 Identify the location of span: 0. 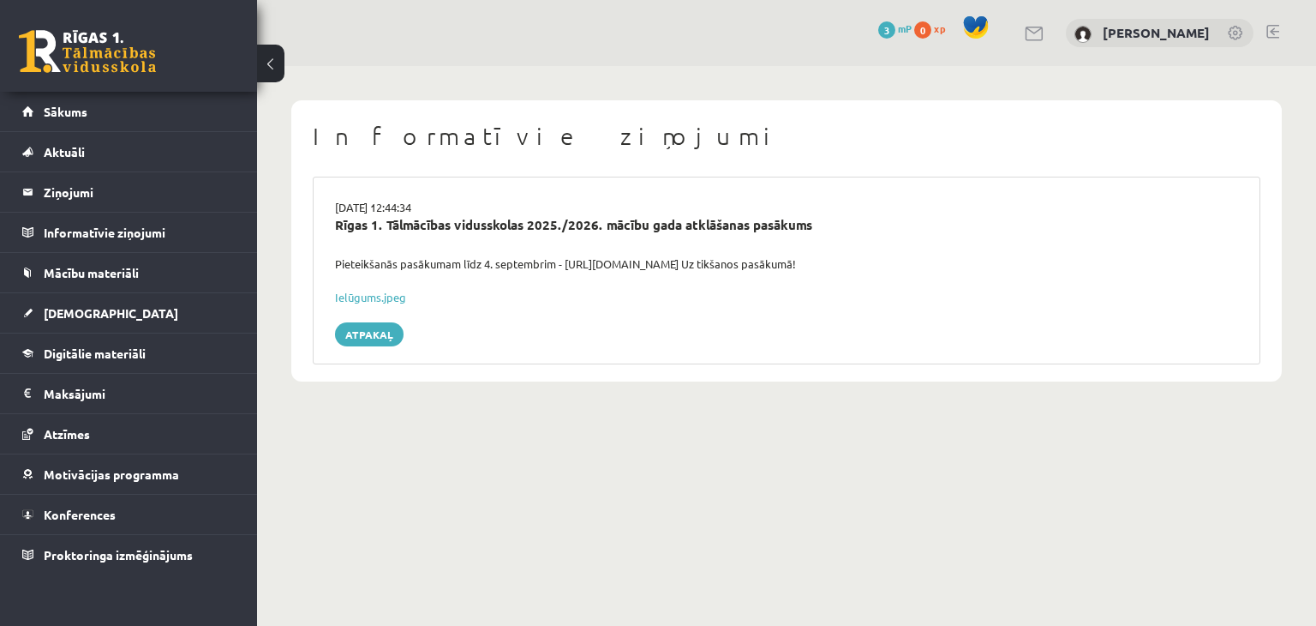
(923, 30).